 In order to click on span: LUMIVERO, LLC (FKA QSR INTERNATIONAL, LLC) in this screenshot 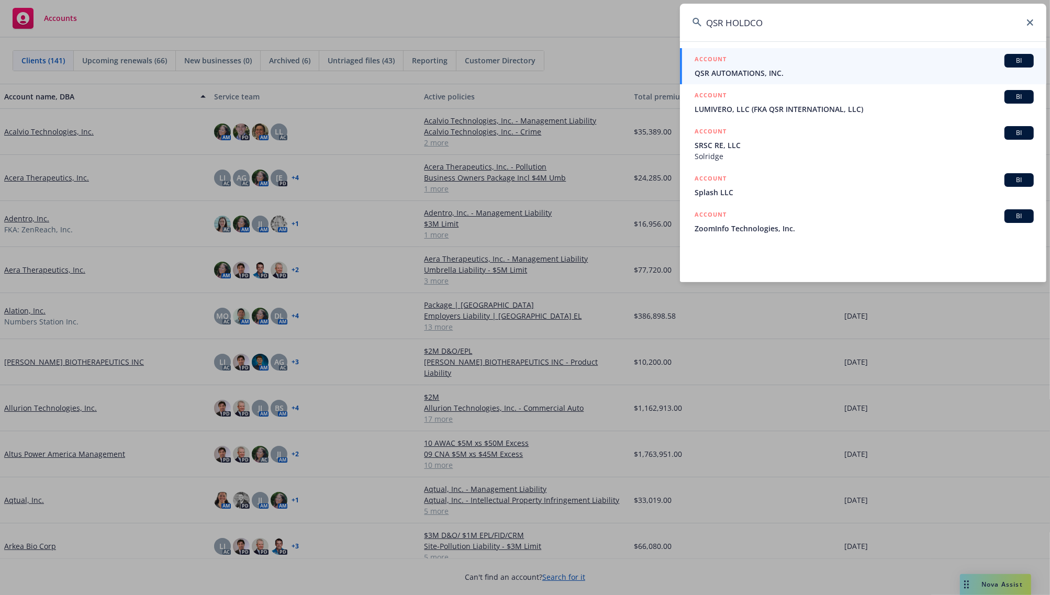, I will do `click(864, 109)`.